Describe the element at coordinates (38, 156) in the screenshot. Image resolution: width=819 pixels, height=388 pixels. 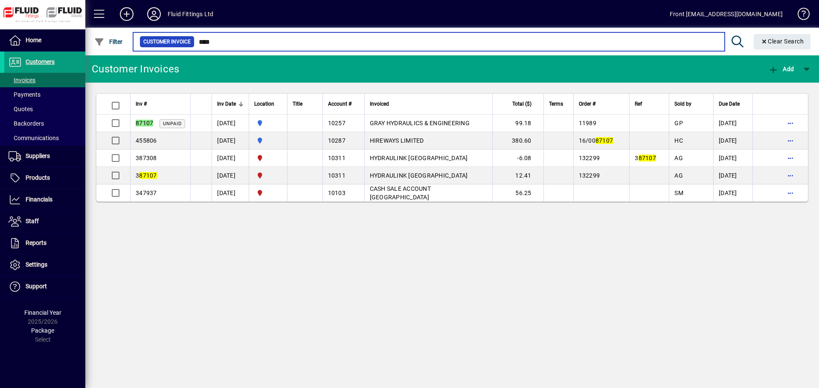
I see `span: Suppliers` at that location.